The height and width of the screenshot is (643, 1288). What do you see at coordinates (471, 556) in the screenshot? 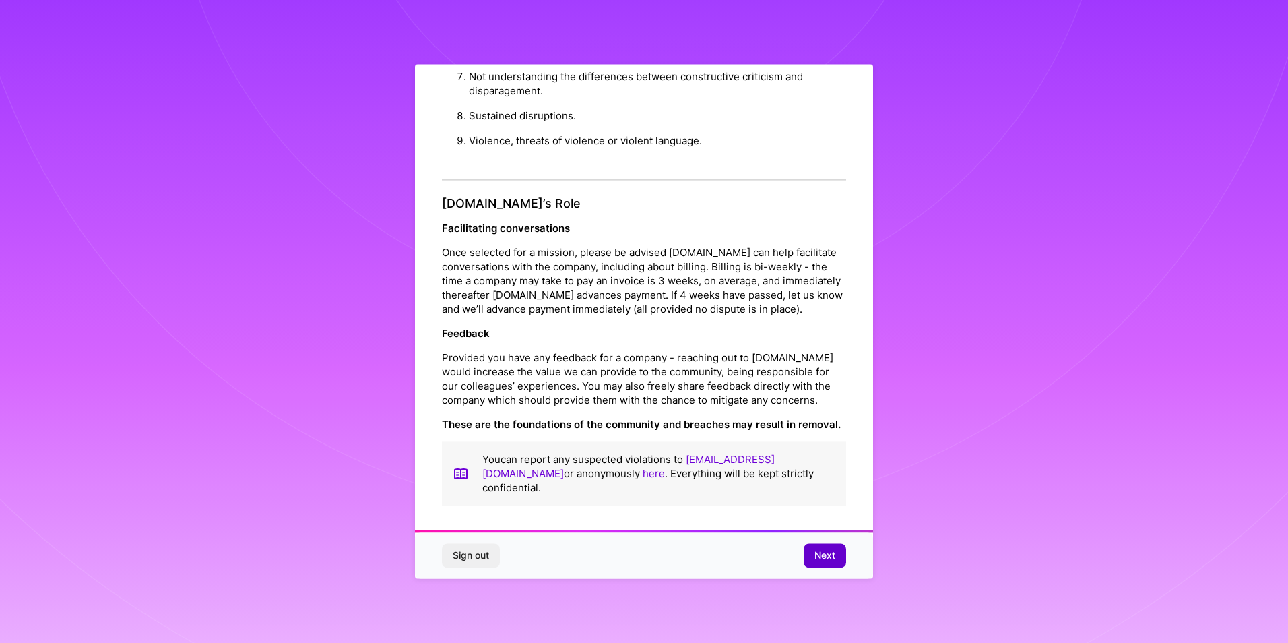
I see `span: Sign out` at bounding box center [471, 556].